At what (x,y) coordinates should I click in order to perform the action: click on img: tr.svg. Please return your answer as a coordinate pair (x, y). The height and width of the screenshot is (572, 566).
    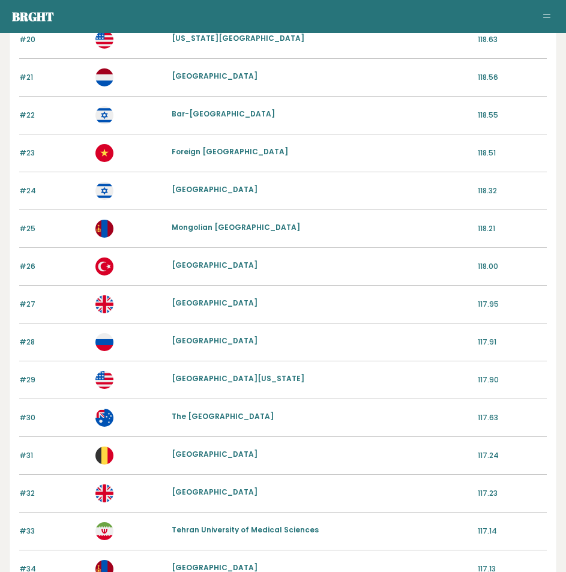
    Looking at the image, I should click on (104, 266).